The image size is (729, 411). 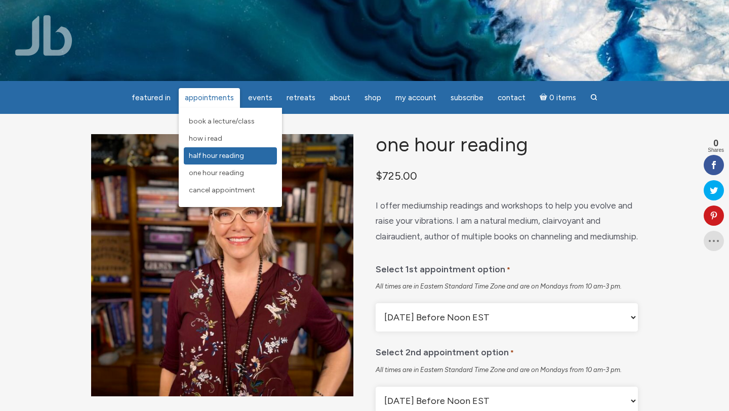 I want to click on span: Retreats, so click(x=301, y=98).